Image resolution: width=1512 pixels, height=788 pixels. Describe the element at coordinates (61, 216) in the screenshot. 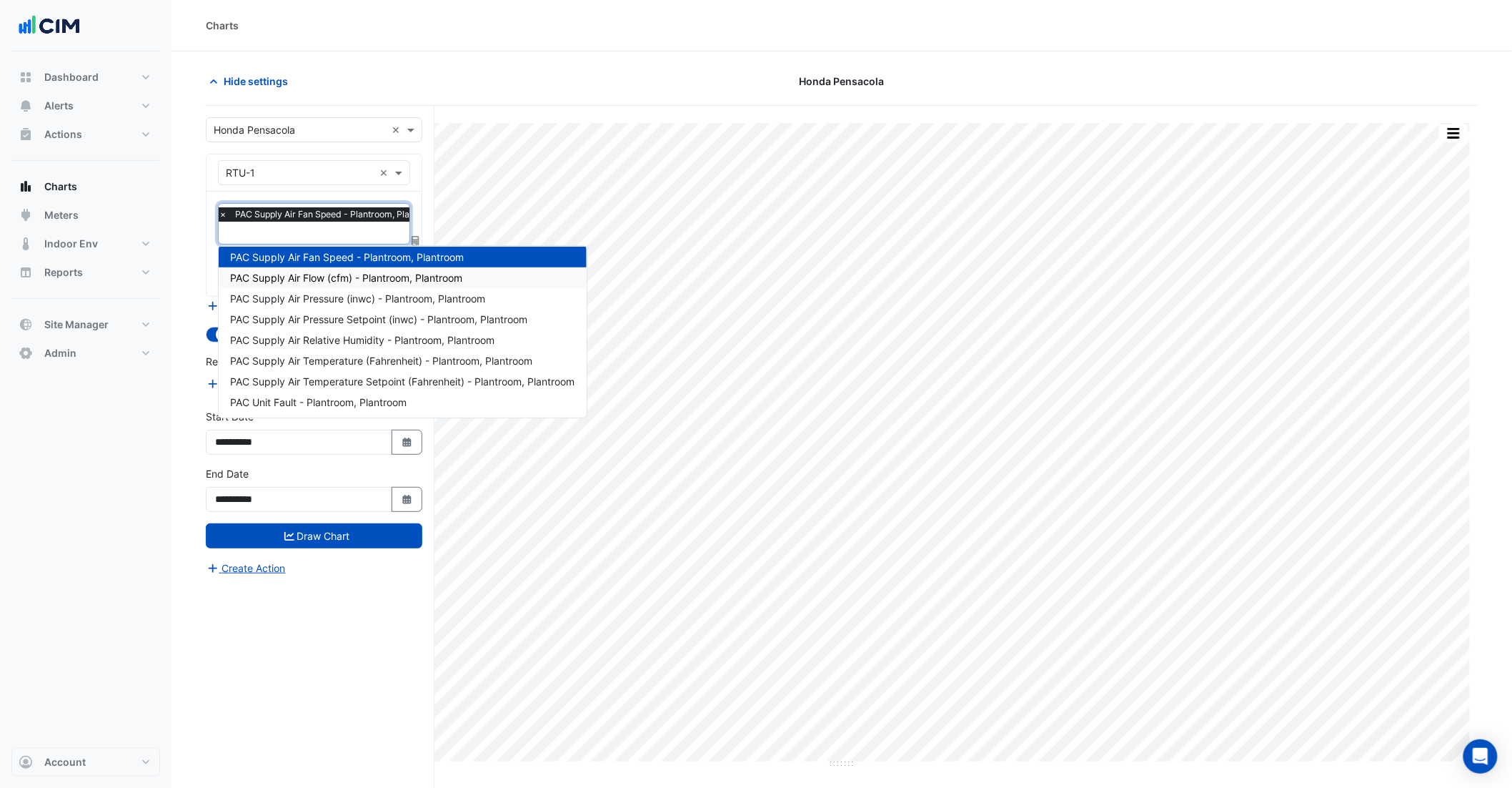

I see `span: Meters` at that location.